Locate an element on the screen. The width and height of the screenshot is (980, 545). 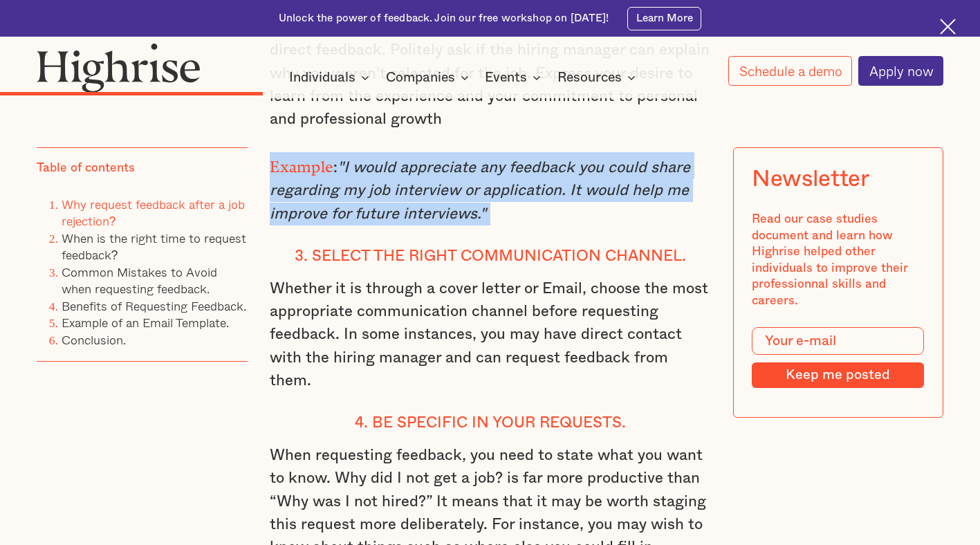
a: Why request feedback after a job rejection? is located at coordinates (153, 212).